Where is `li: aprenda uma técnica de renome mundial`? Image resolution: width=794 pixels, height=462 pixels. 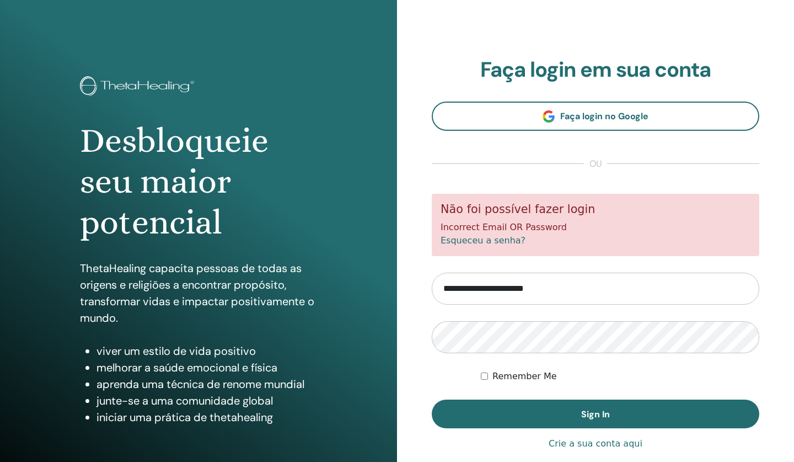 li: aprenda uma técnica de renome mundial is located at coordinates (207, 384).